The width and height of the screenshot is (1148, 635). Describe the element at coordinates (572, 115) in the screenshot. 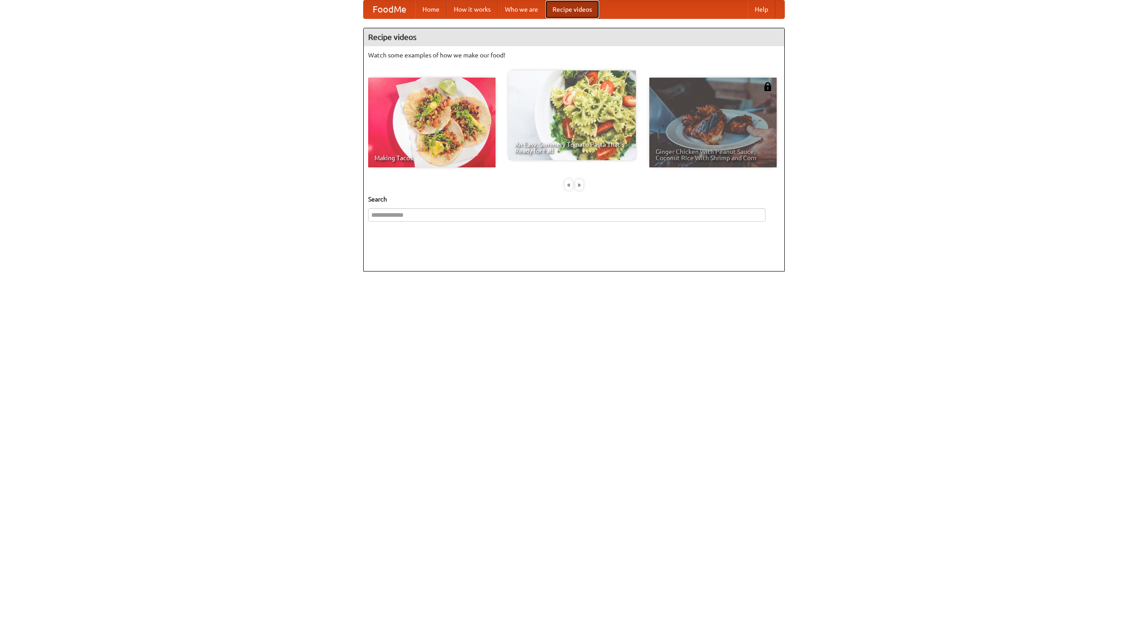

I see `a: An Easy, Summery Tomato Pasta That's Ready for Fall` at that location.